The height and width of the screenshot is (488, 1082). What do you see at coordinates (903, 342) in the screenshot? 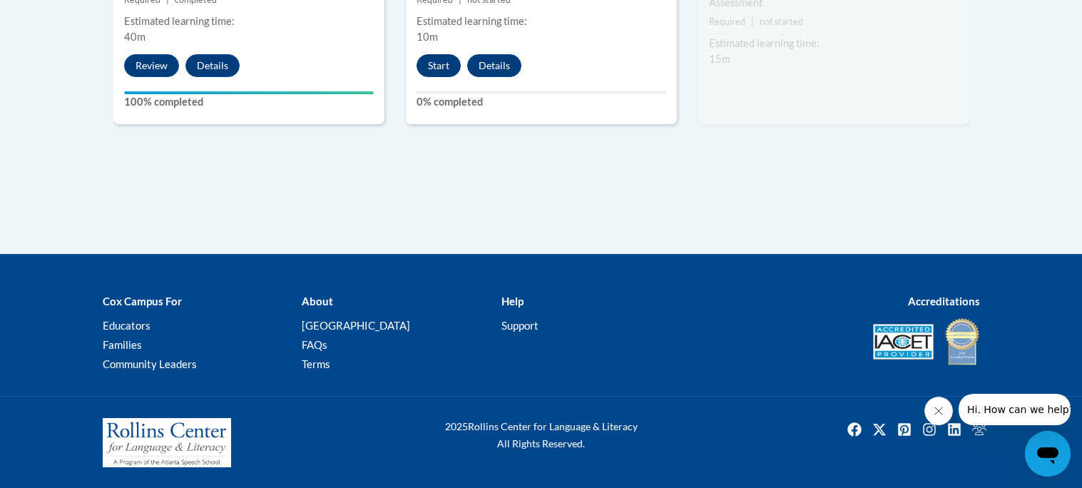
I see `img: Accredited IACET® Provider` at bounding box center [903, 342].